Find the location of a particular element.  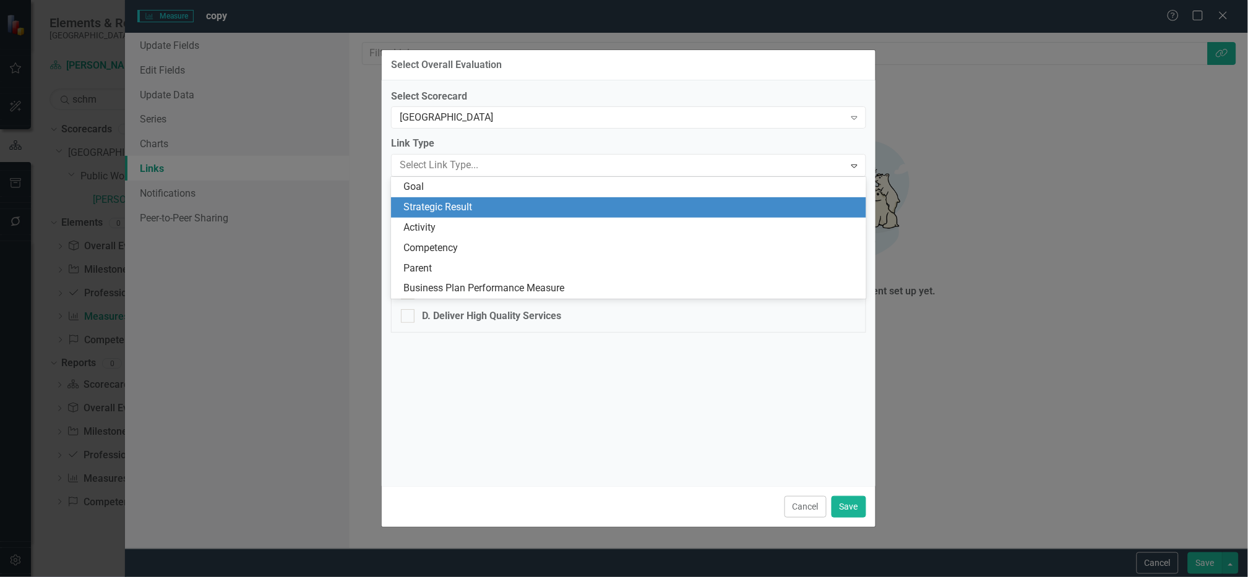

div: Parent is located at coordinates (631, 269).